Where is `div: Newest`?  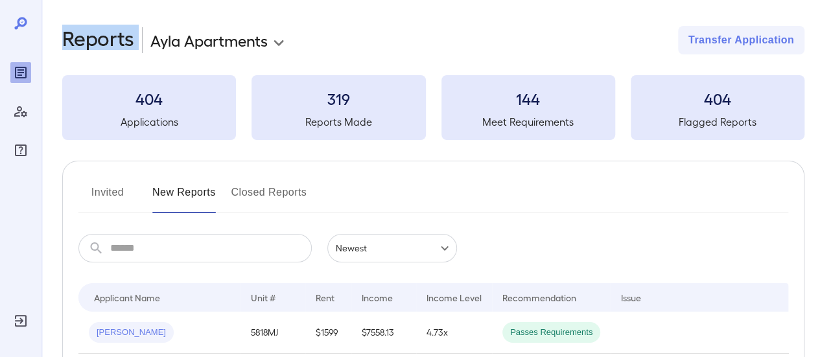
div: Newest is located at coordinates (392, 248).